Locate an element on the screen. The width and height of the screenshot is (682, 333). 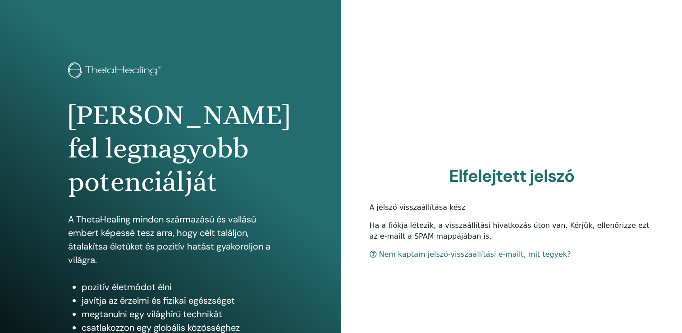
h2: Elfelejtett jelszó is located at coordinates (512, 176).